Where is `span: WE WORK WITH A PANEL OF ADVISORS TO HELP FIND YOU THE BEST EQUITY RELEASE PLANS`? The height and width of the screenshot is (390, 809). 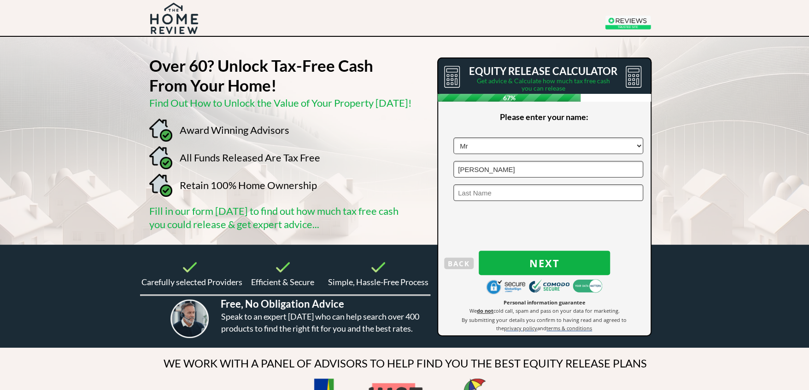 span: WE WORK WITH A PANEL OF ADVISORS TO HELP FIND YOU THE BEST EQUITY RELEASE PLANS is located at coordinates (405, 363).